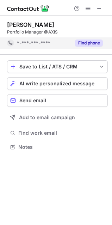 This screenshot has height=225, width=112. I want to click on div: Save to List / ATS / CRM, so click(57, 67).